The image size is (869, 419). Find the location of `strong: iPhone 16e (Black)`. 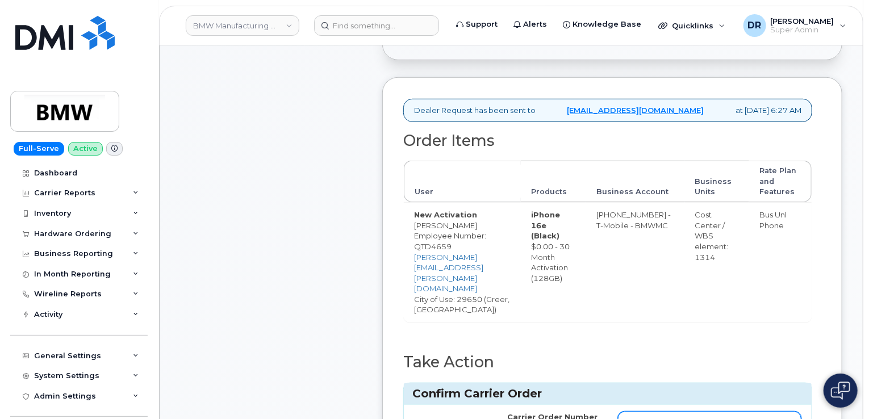

strong: iPhone 16e (Black) is located at coordinates (545, 225).